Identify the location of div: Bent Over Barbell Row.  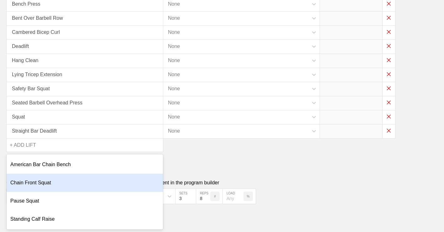
(85, 18).